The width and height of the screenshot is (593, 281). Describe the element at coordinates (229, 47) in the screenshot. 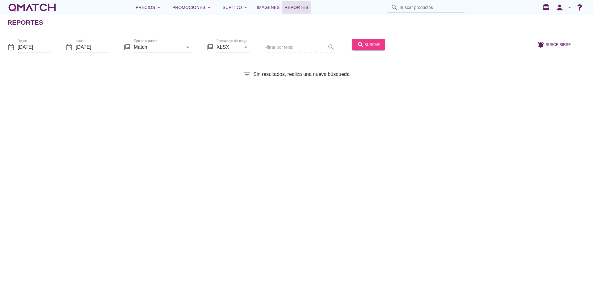

I see `input: Formato de descarga` at that location.